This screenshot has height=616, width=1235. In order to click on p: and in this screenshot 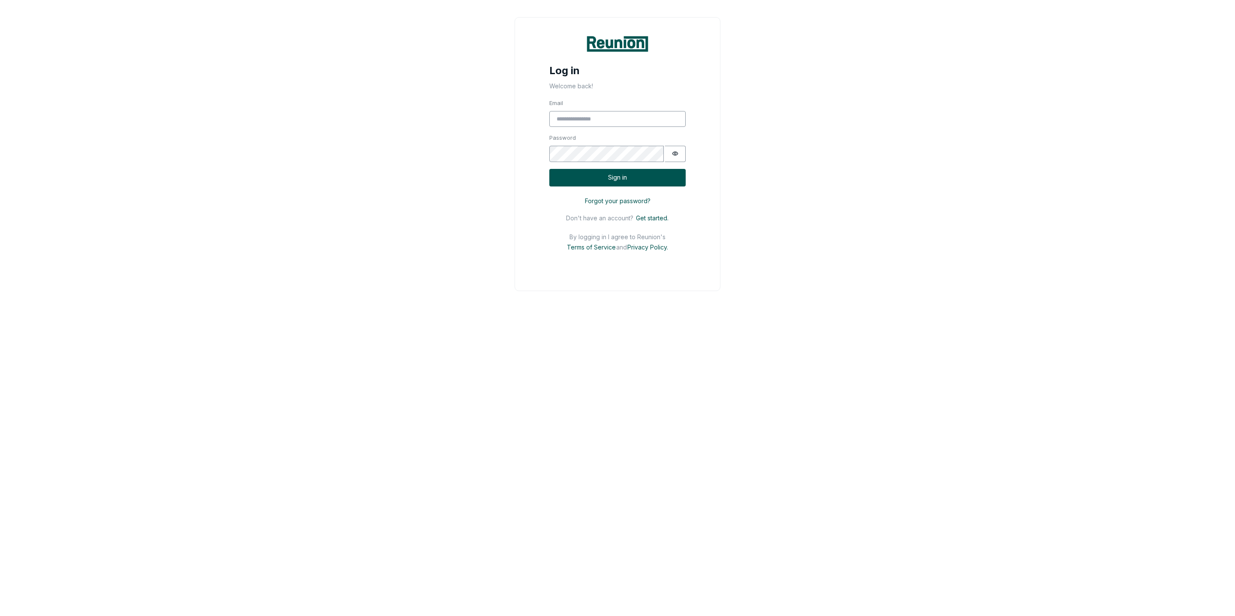, I will do `click(621, 247)`.